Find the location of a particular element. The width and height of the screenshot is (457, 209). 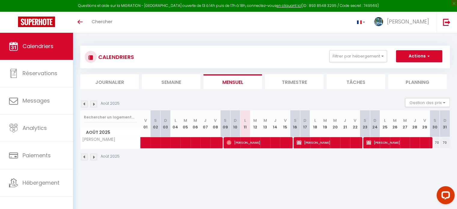

span: Chercher is located at coordinates (102, 21).